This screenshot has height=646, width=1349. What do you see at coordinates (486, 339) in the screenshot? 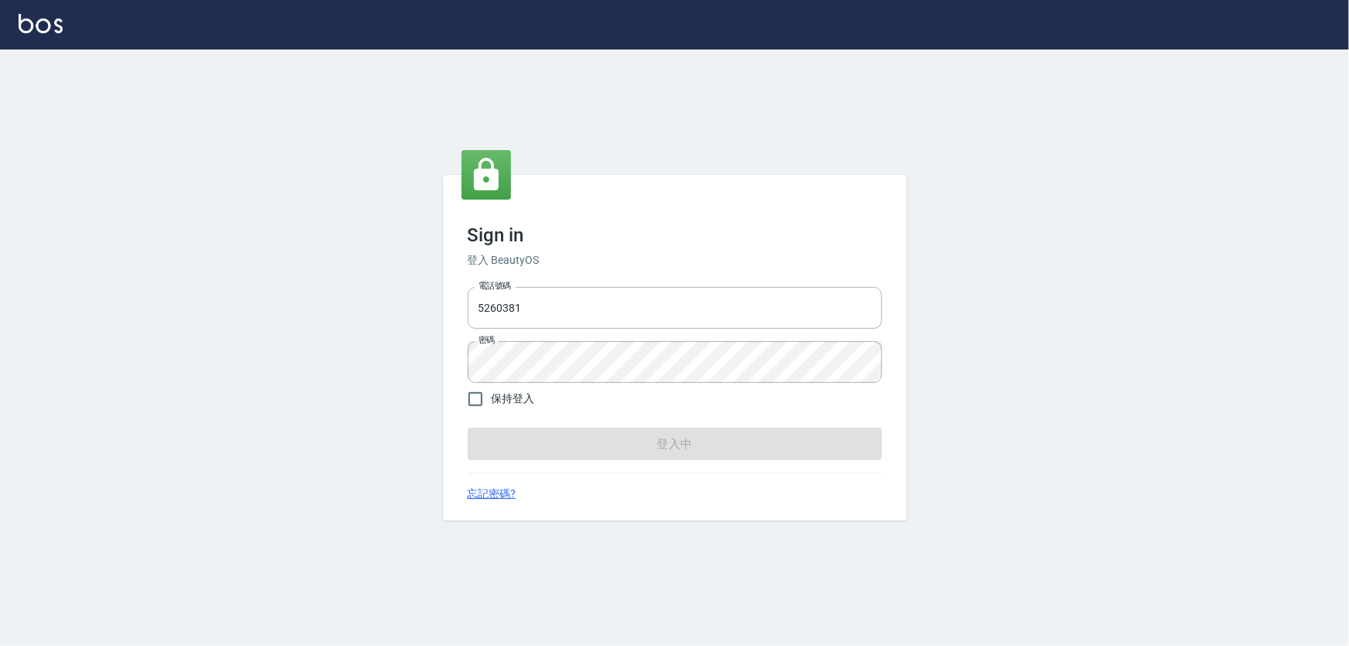
I see `label: 密碼` at bounding box center [486, 339].